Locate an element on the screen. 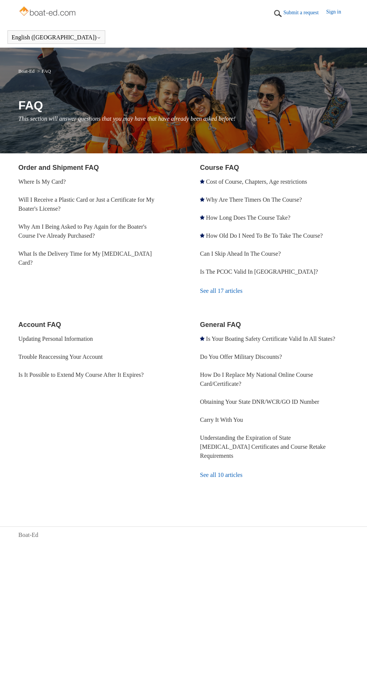  a: Sign in is located at coordinates (338, 13).